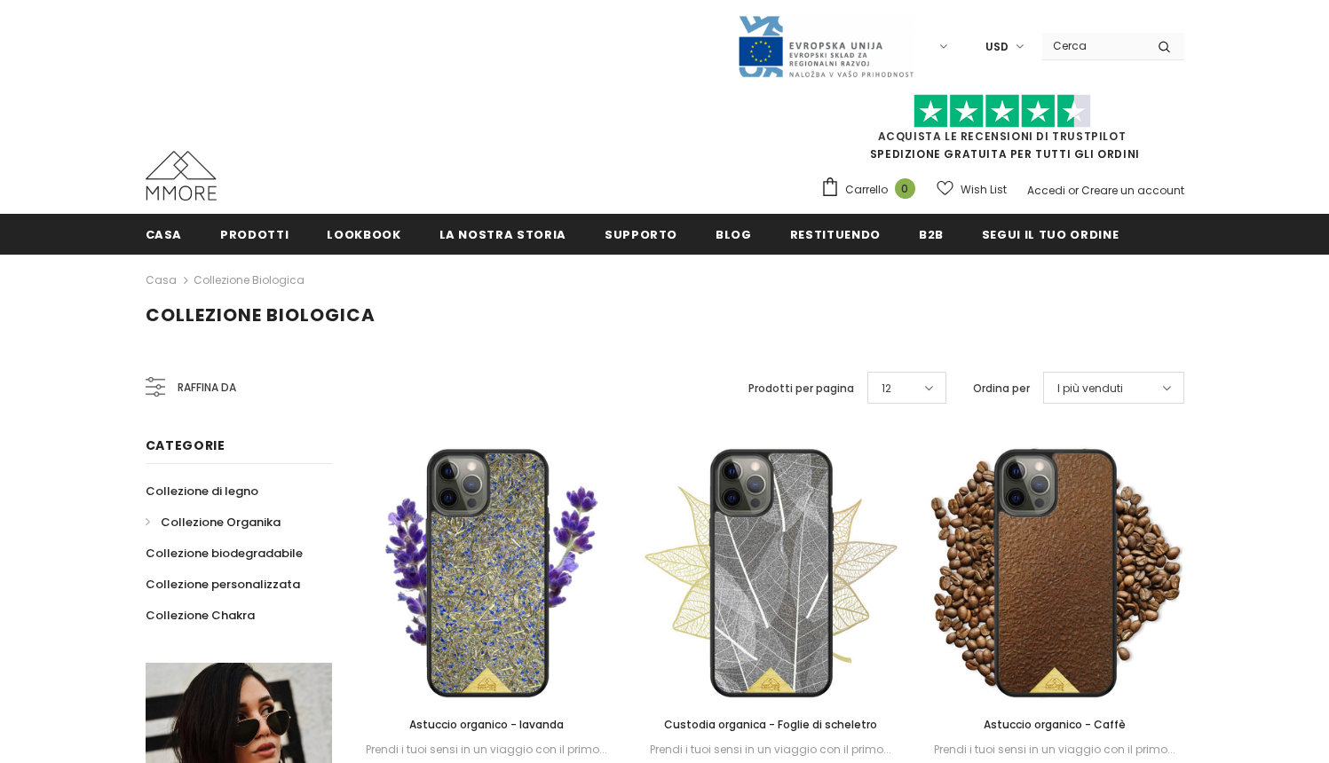 The height and width of the screenshot is (763, 1329). Describe the element at coordinates (971, 189) in the screenshot. I see `a: Wish List` at that location.